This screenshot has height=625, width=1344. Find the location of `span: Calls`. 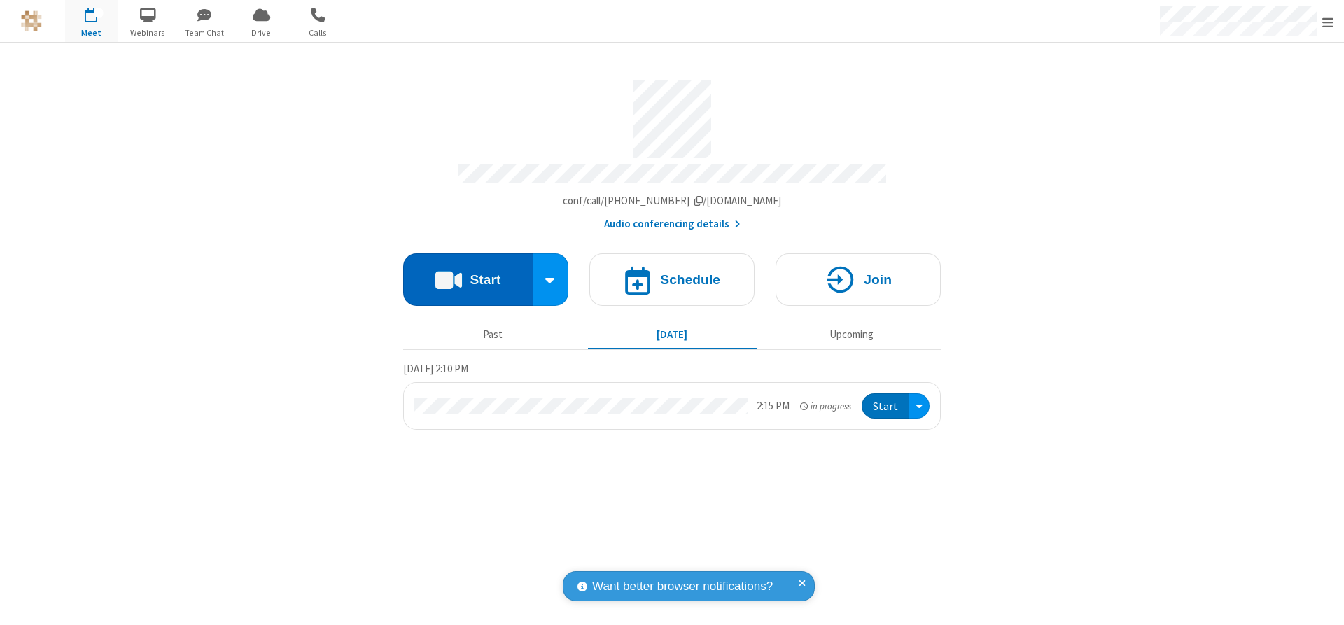

span: Calls is located at coordinates (318, 33).